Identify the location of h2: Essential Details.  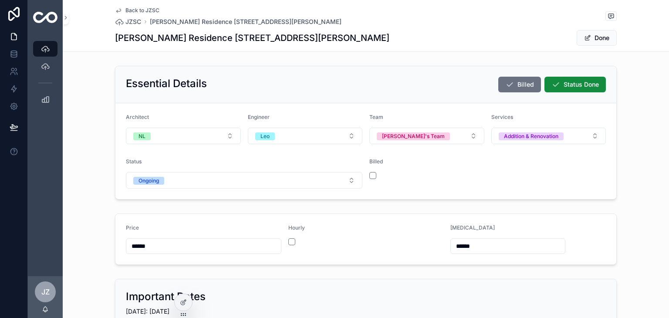
(166, 84).